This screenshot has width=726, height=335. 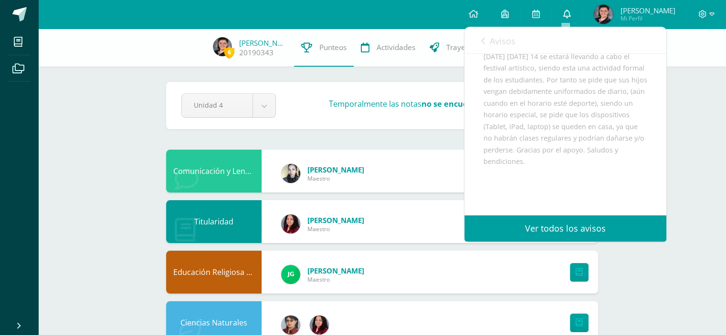 What do you see at coordinates (256, 52) in the screenshot?
I see `a: 20190343` at bounding box center [256, 52].